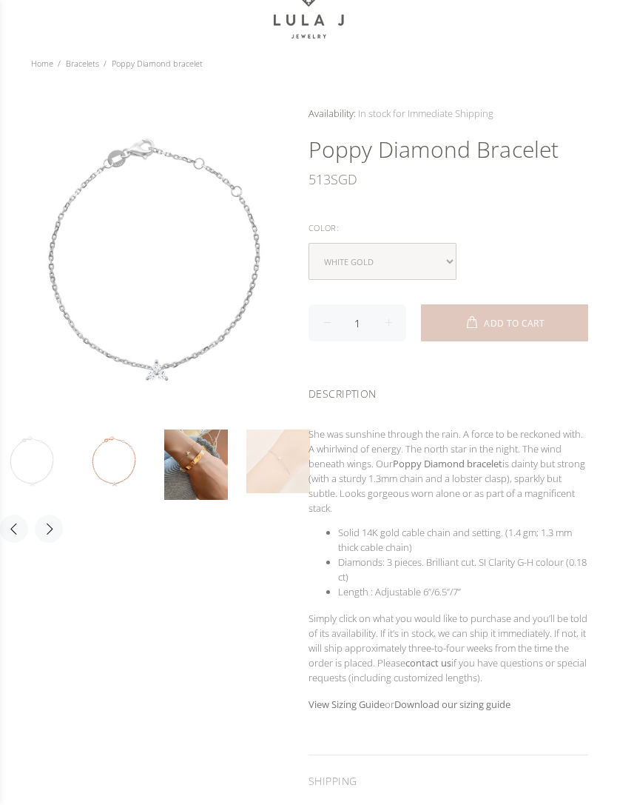  Describe the element at coordinates (449, 648) in the screenshot. I see `p: Simply click on what you would like to purchase and you’ll be told of its availability. If it’s i...` at that location.